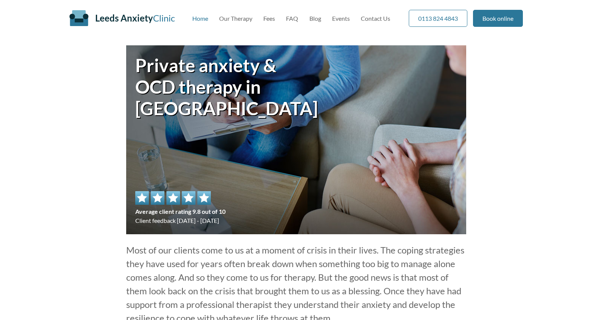 The width and height of the screenshot is (592, 320). What do you see at coordinates (341, 18) in the screenshot?
I see `a: Events` at bounding box center [341, 18].